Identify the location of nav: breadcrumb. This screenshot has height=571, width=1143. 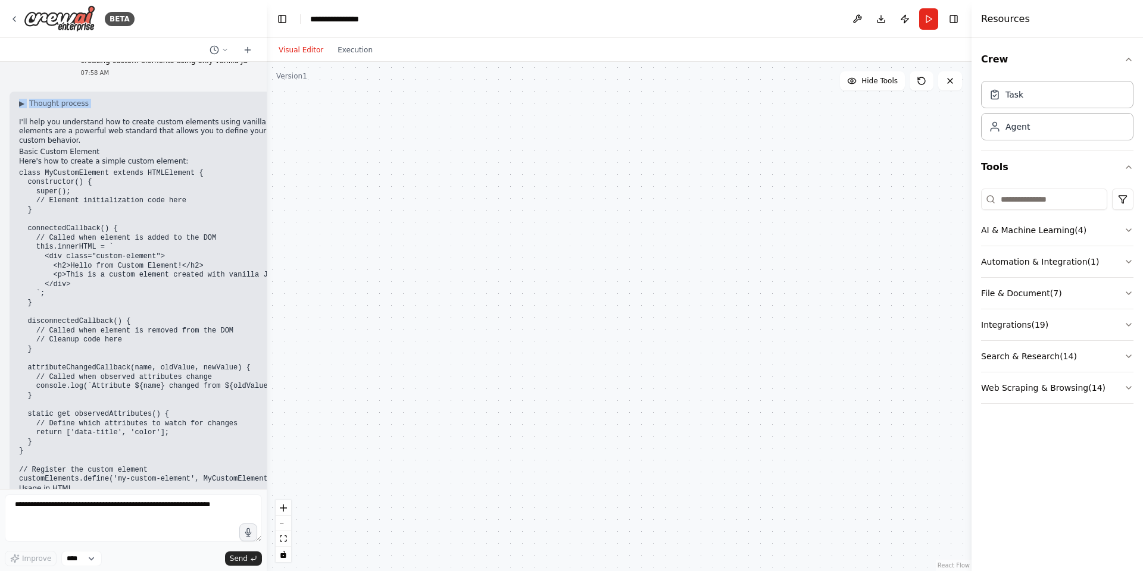
(339, 19).